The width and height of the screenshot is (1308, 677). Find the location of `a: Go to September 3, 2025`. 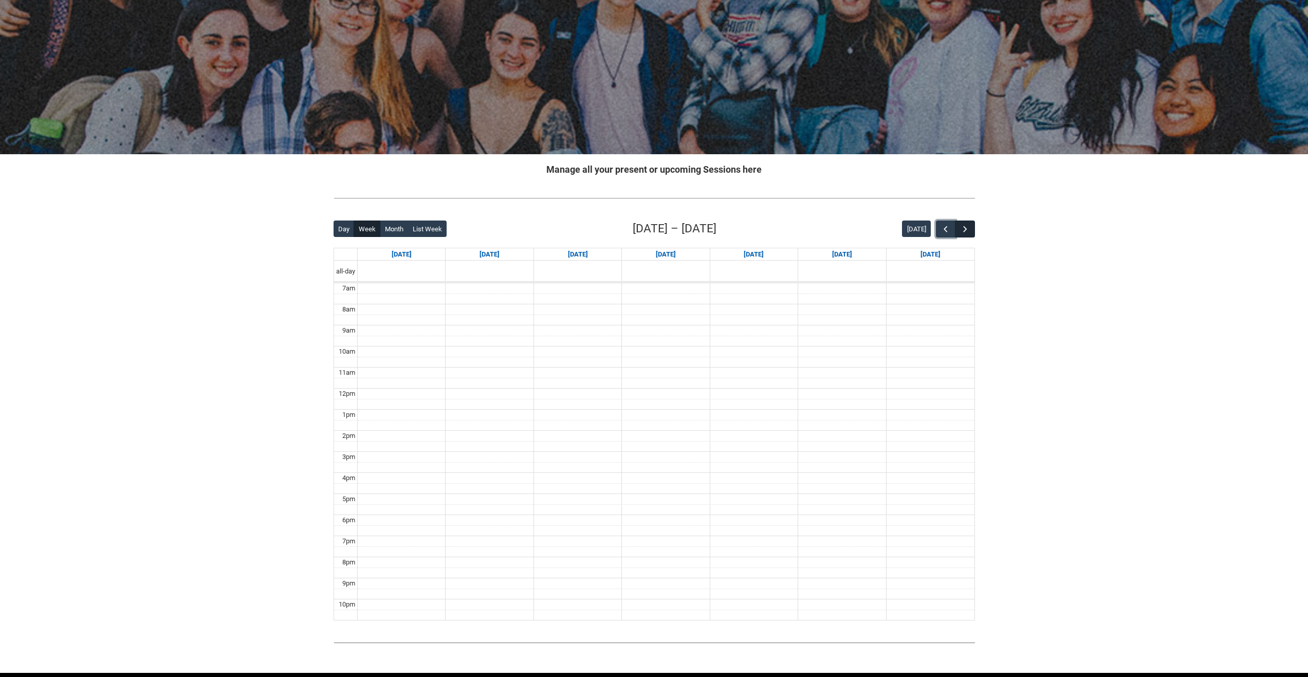

a: Go to September 3, 2025 is located at coordinates (666, 254).